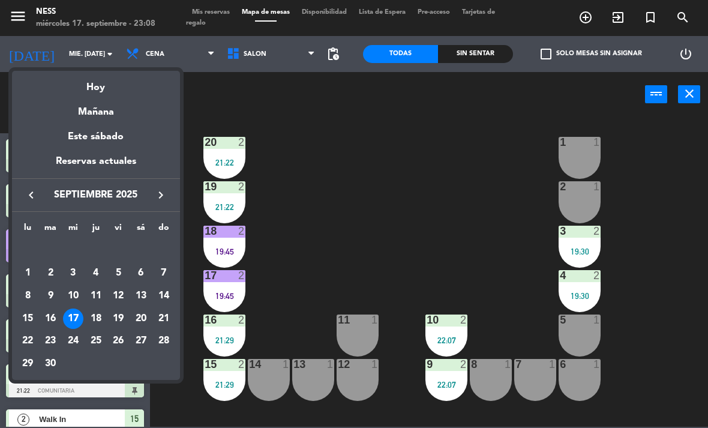 This screenshot has width=708, height=428. Describe the element at coordinates (141, 341) in the screenshot. I see `td: 27 de septiembre de 2025` at that location.